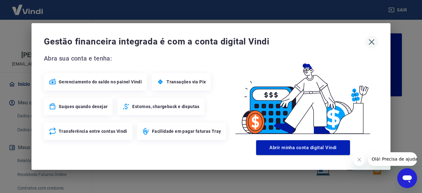 Image resolution: width=422 pixels, height=193 pixels. I want to click on button: Abrir minha conta digital Vindi, so click(303, 148).